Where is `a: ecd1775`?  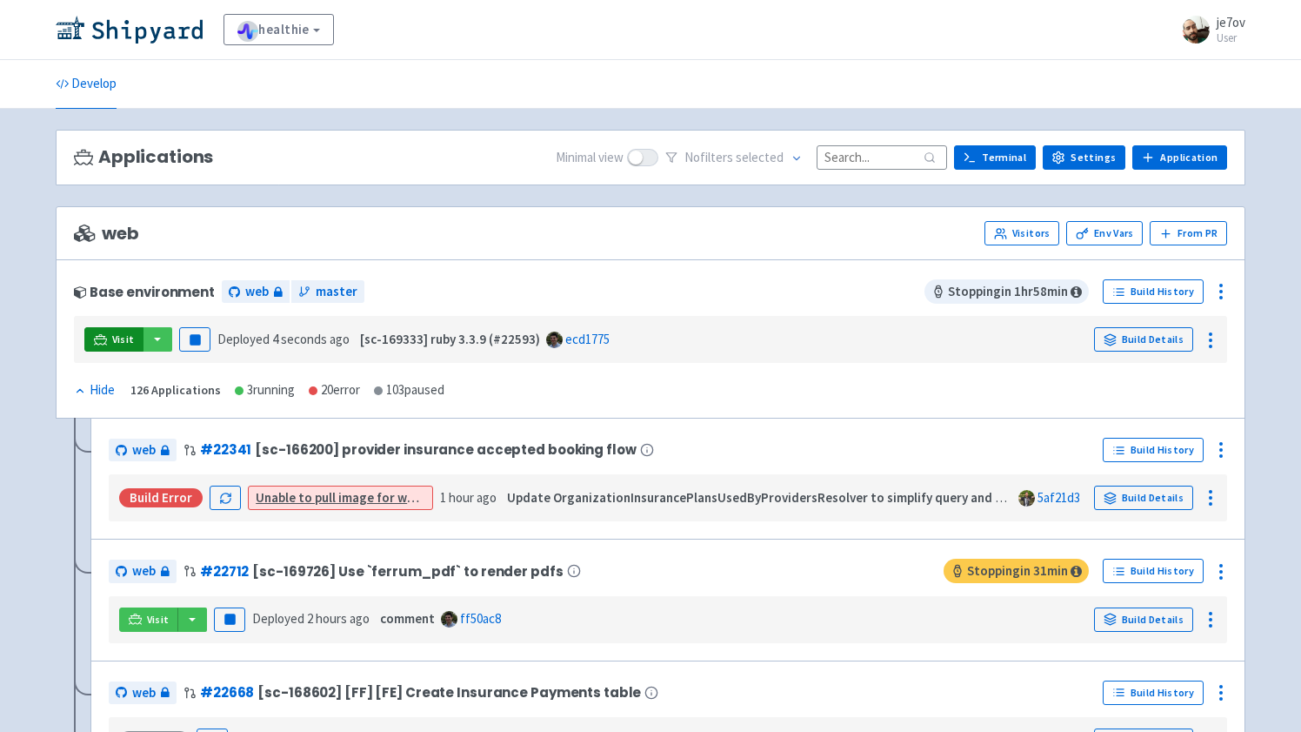 a: ecd1775 is located at coordinates (587, 338).